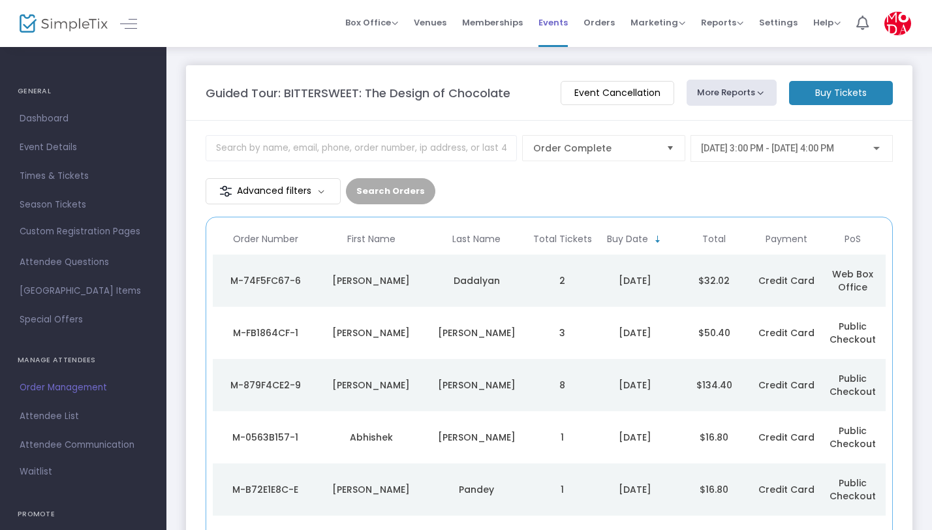 The width and height of the screenshot is (932, 530). I want to click on div: M-FB1864CF-1, so click(266, 333).